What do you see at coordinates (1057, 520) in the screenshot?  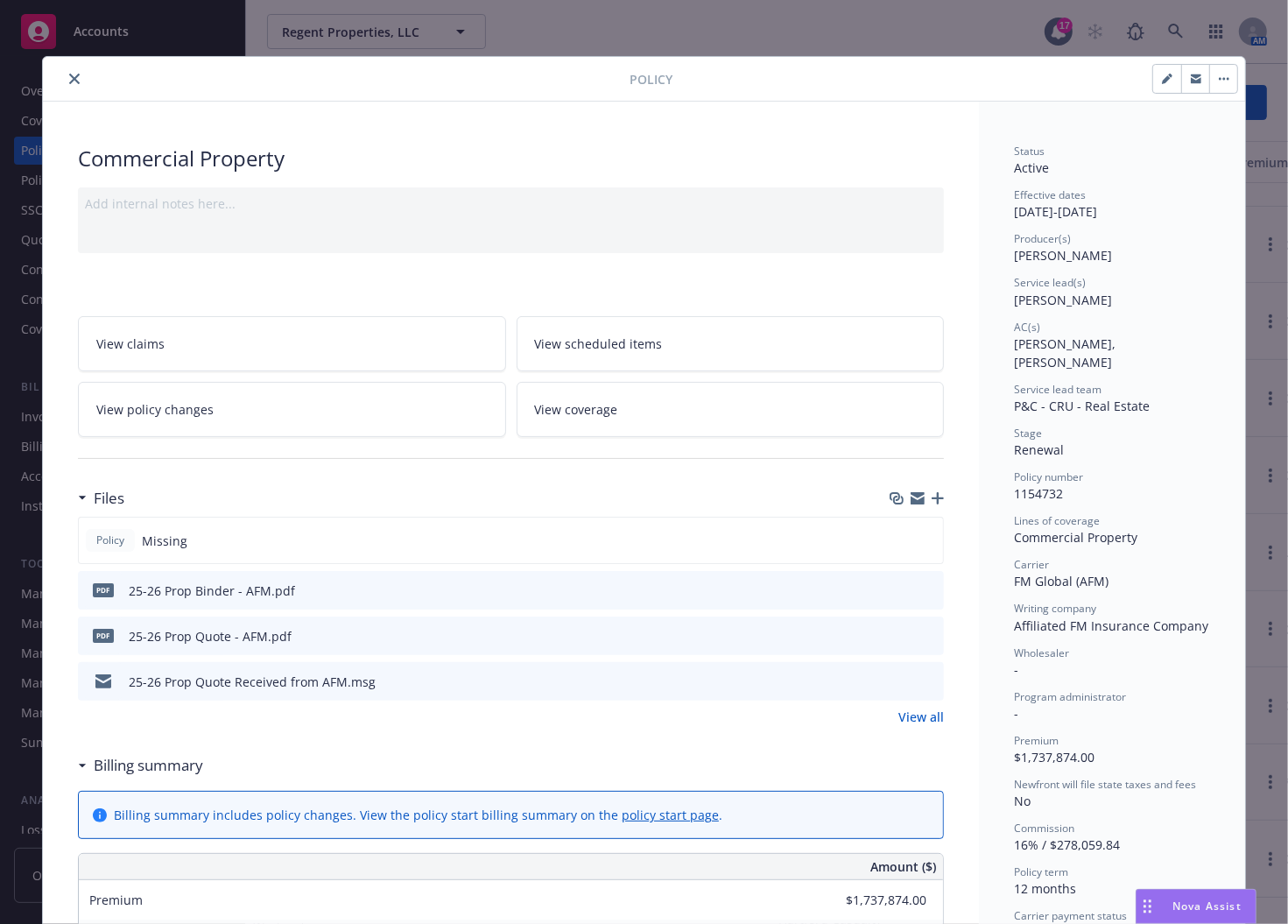 I see `span: Lines of coverage` at bounding box center [1057, 520].